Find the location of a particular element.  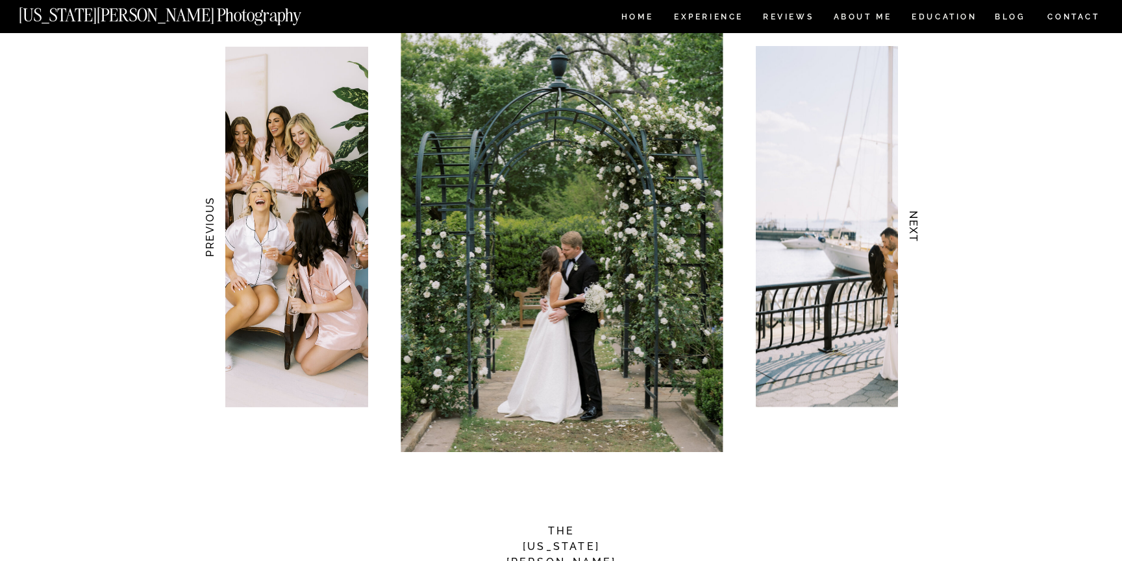

h3: PREVIOUS is located at coordinates (209, 227).